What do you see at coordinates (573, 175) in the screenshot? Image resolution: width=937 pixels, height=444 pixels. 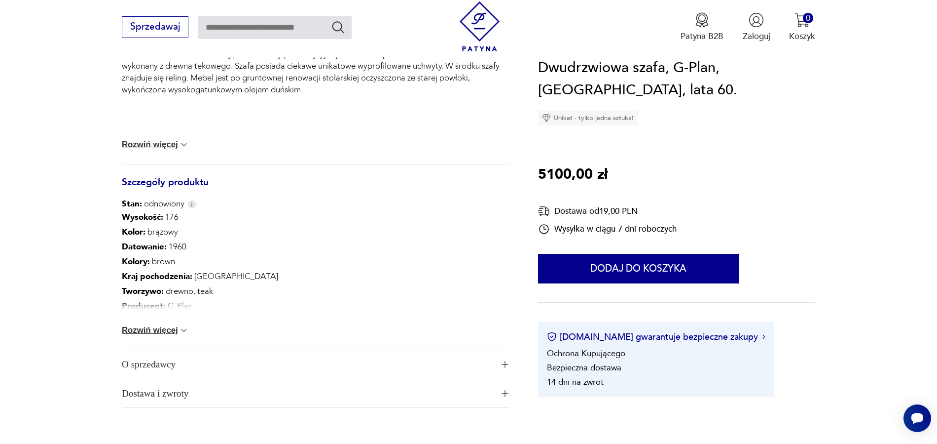 I see `p: 5100,00 zł` at bounding box center [573, 175].